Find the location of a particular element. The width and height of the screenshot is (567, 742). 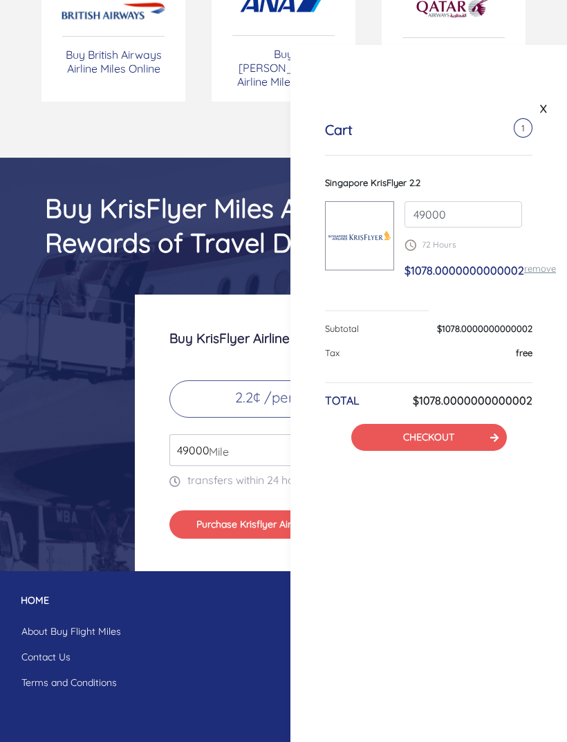

a: CHECKOUT is located at coordinates (428, 437).